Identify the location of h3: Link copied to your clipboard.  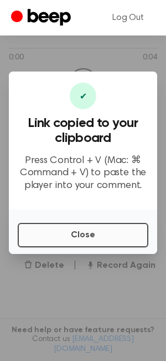
(83, 131).